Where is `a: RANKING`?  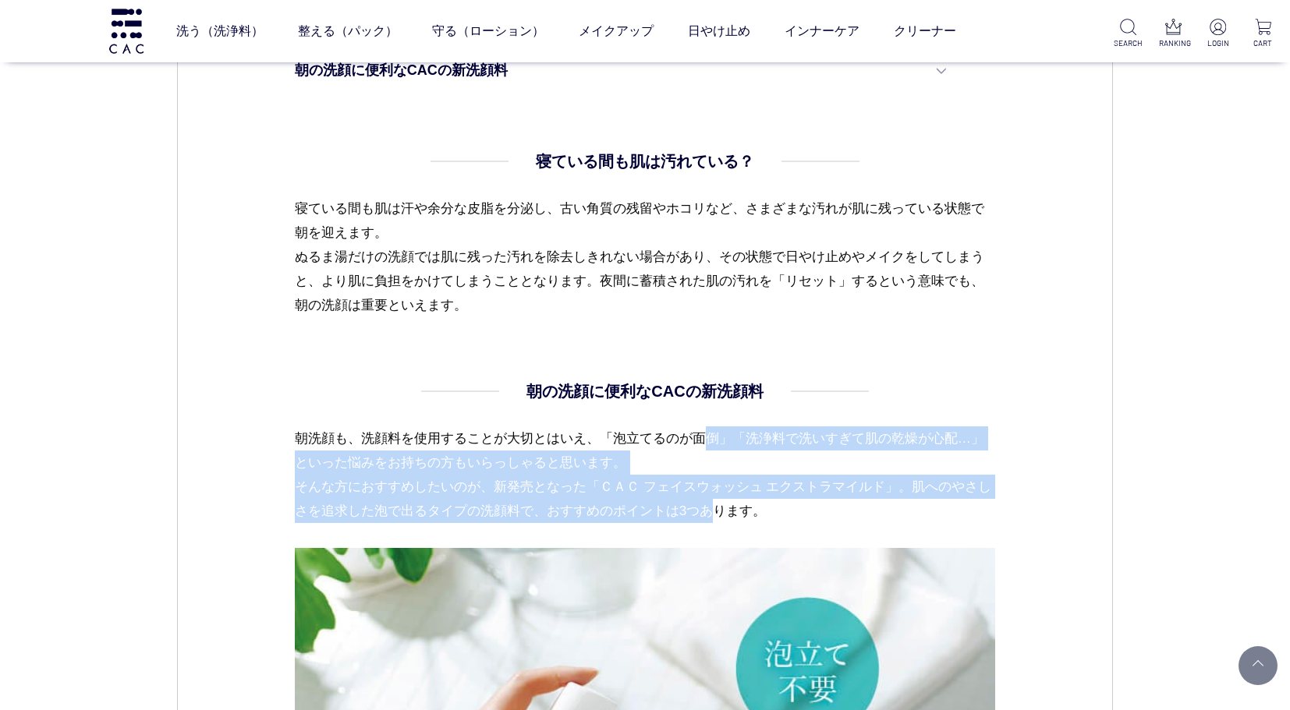 a: RANKING is located at coordinates (1173, 34).